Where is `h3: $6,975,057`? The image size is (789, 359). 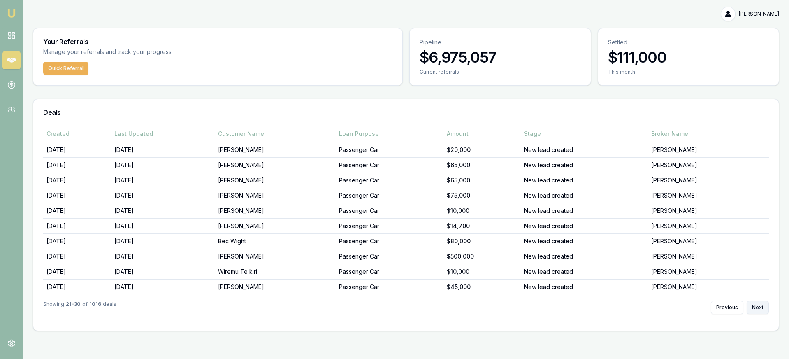
h3: $6,975,057 is located at coordinates (500, 57).